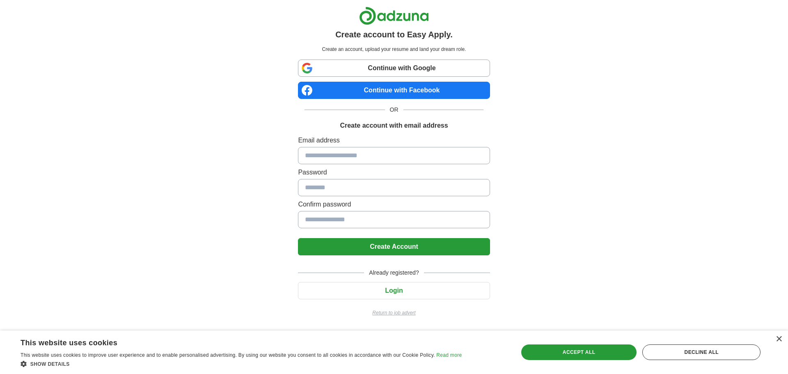  I want to click on button: Login, so click(393, 290).